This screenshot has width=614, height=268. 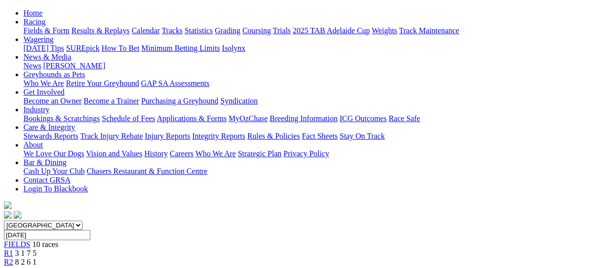 I want to click on a: News & Media, so click(x=47, y=57).